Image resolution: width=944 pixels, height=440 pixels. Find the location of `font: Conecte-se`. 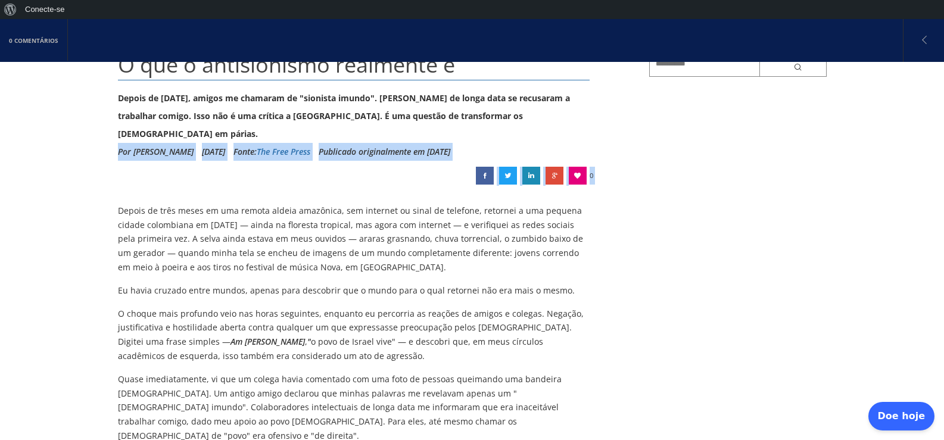

font: Conecte-se is located at coordinates (45, 9).